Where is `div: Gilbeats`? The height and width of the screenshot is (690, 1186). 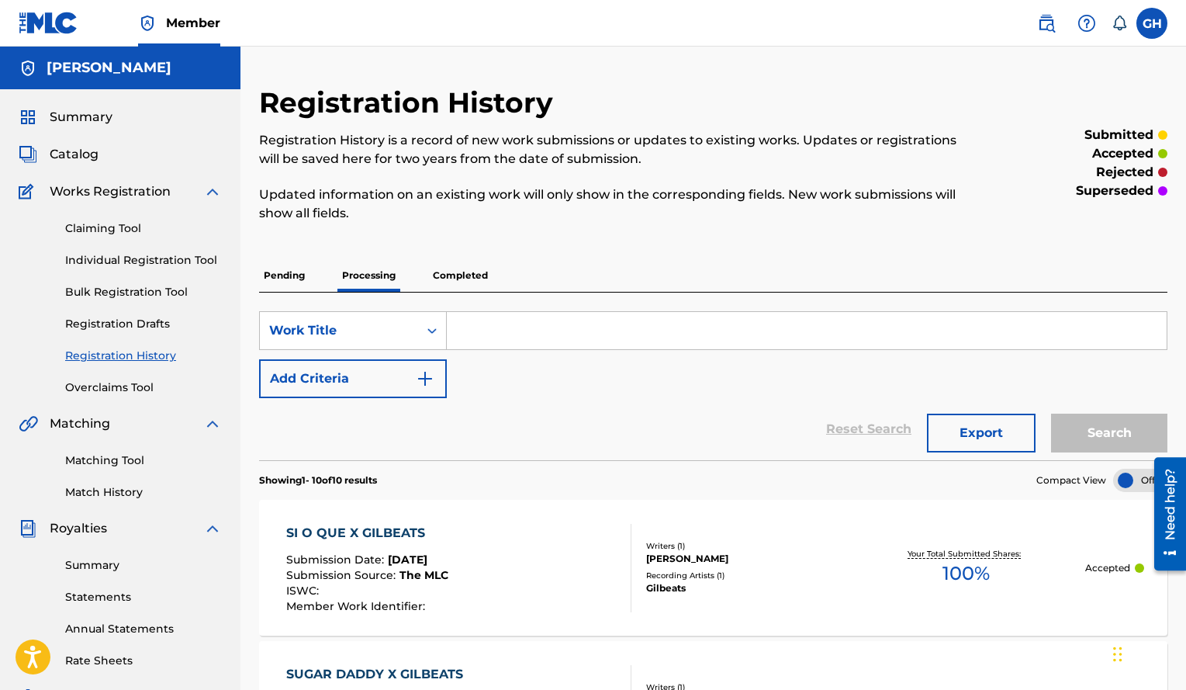 div: Gilbeats is located at coordinates (746, 588).